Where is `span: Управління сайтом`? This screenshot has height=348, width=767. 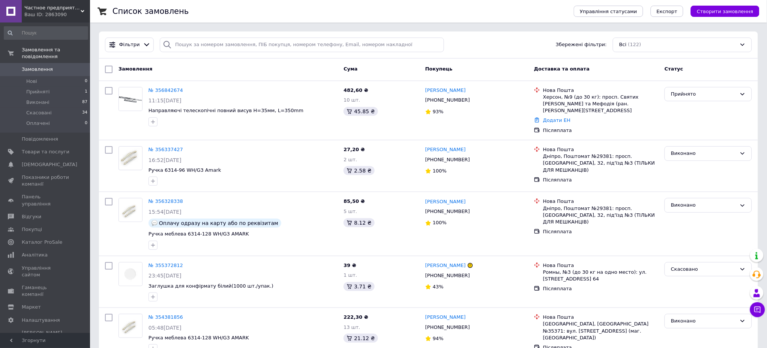 span: Управління сайтом is located at coordinates (45, 272).